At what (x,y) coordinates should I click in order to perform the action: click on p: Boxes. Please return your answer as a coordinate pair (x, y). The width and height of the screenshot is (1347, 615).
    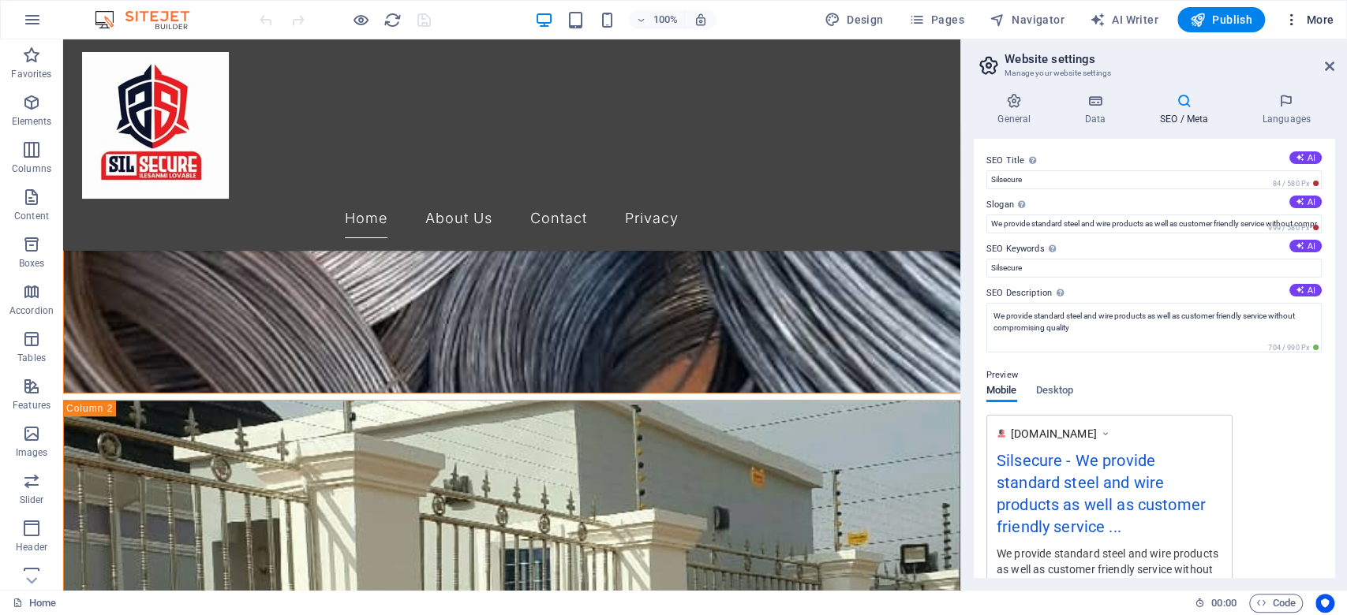
    Looking at the image, I should click on (32, 264).